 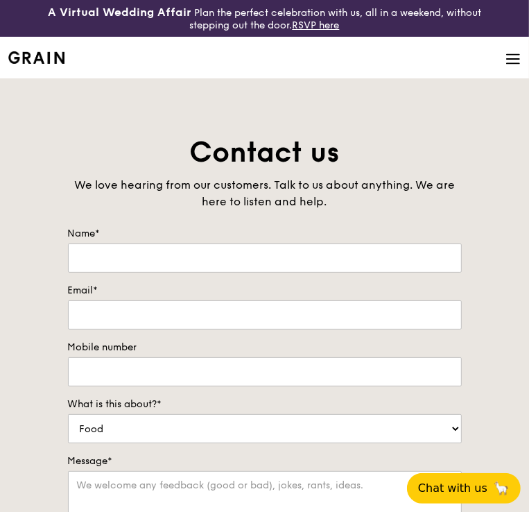 What do you see at coordinates (265, 461) in the screenshot?
I see `label: Message*` at bounding box center [265, 461].